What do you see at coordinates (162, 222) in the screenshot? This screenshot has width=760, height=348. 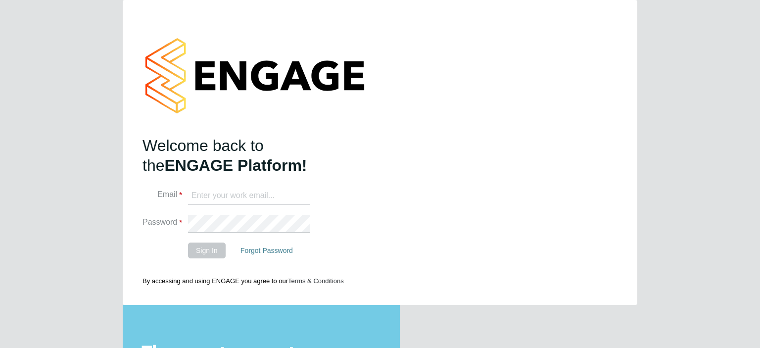 I see `label: Password` at bounding box center [162, 222].